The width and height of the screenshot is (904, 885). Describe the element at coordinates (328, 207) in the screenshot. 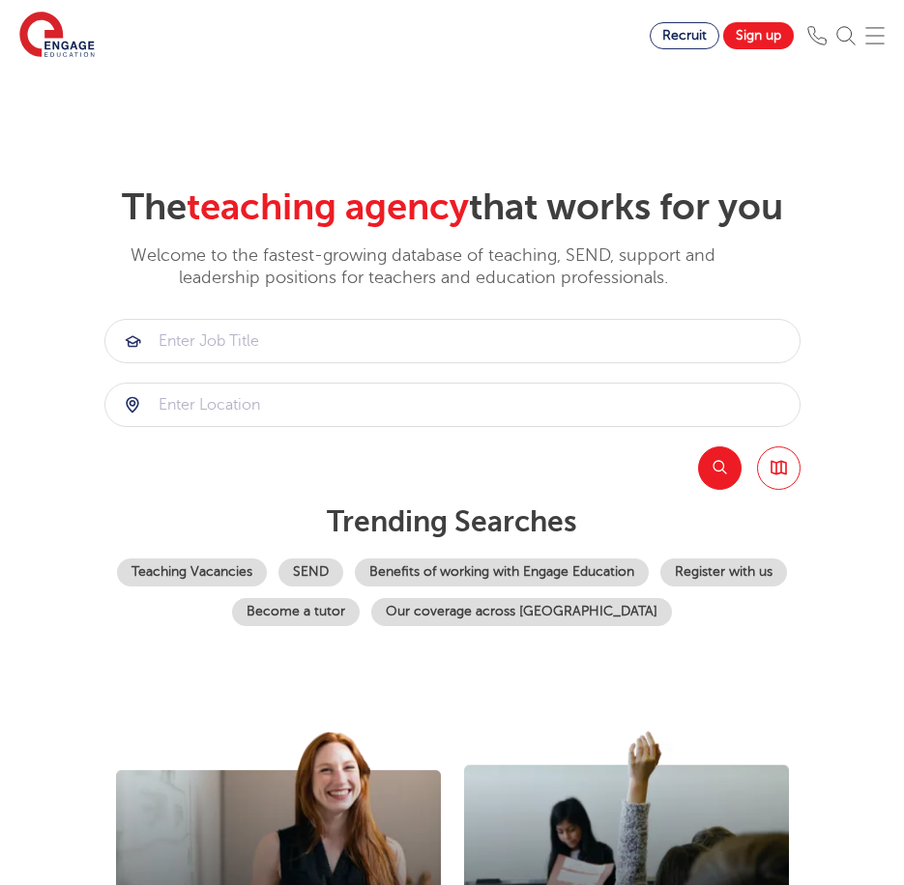

I see `span: teaching agency` at that location.